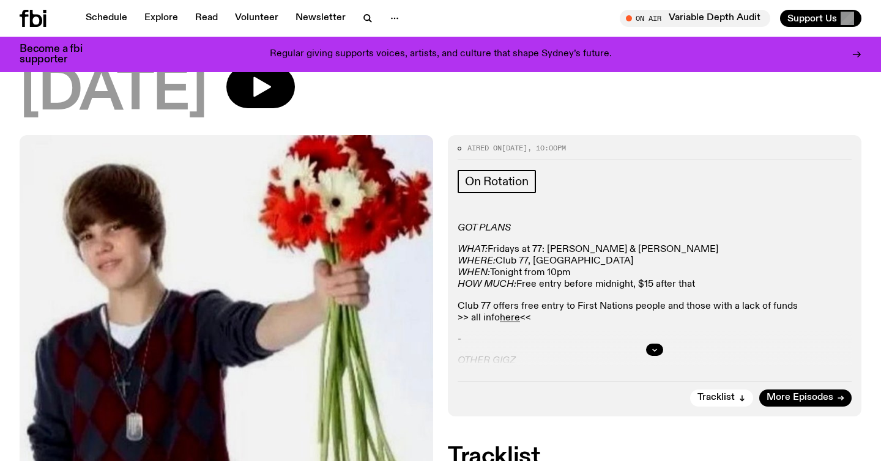  Describe the element at coordinates (59, 54) in the screenshot. I see `h3: Become a fbi supporter` at that location.